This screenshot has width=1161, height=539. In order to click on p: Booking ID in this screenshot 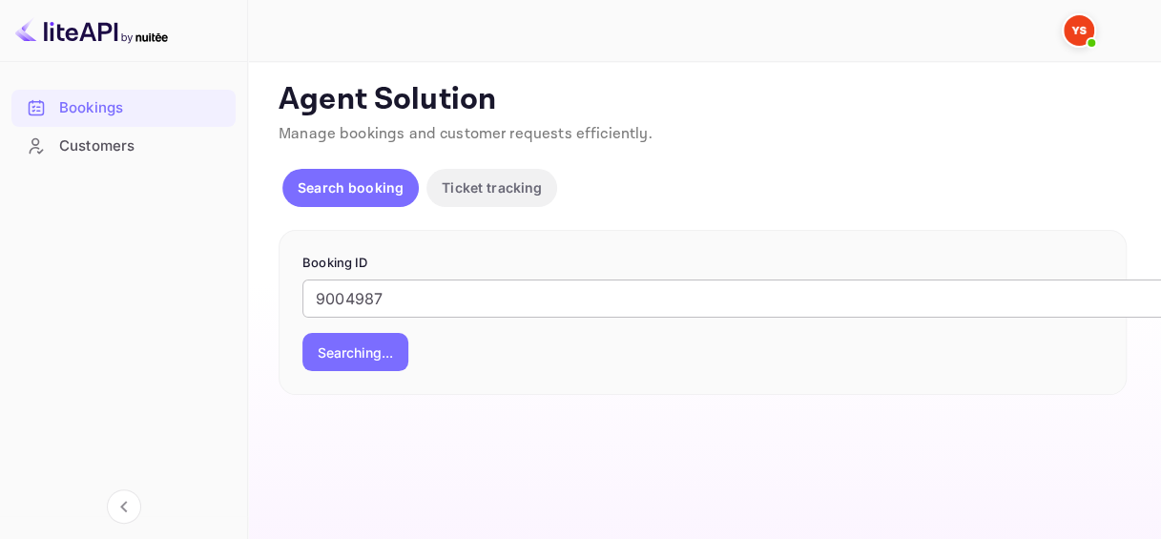, I will do `click(702, 263)`.